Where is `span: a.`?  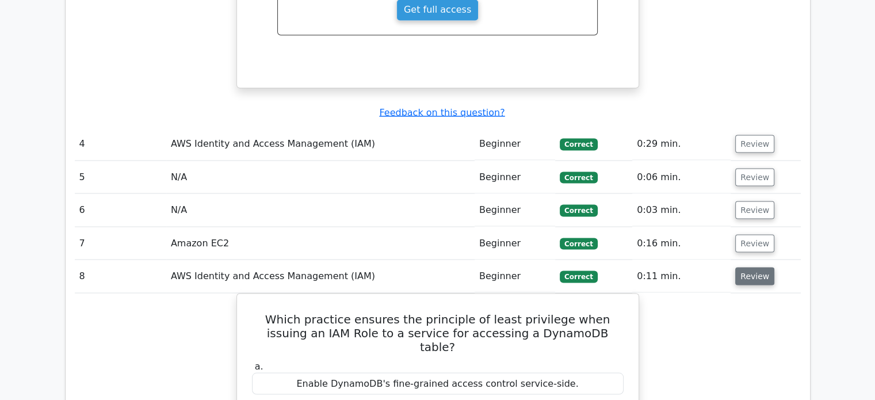
span: a. is located at coordinates (259, 365).